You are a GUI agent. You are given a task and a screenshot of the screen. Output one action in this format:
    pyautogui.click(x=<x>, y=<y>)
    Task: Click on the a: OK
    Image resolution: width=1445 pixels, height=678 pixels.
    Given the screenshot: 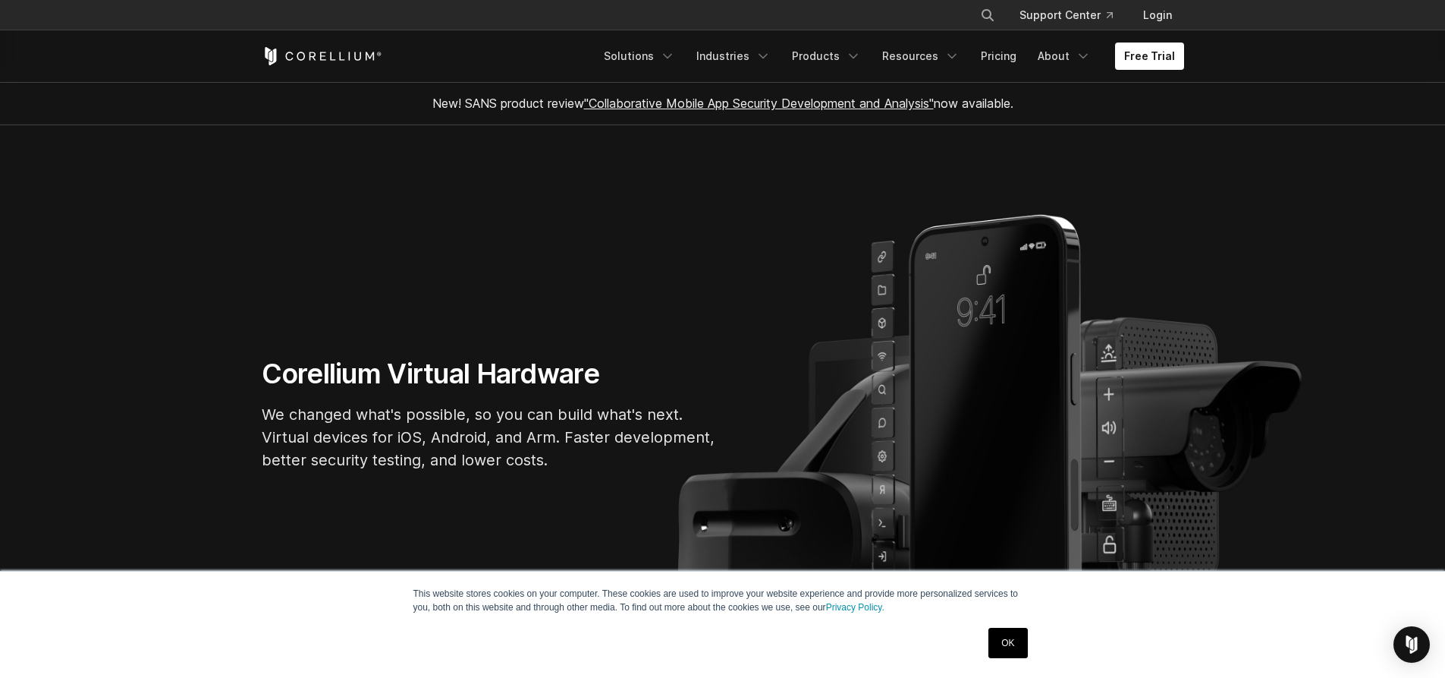 What is the action you would take?
    pyautogui.click(x=1008, y=643)
    